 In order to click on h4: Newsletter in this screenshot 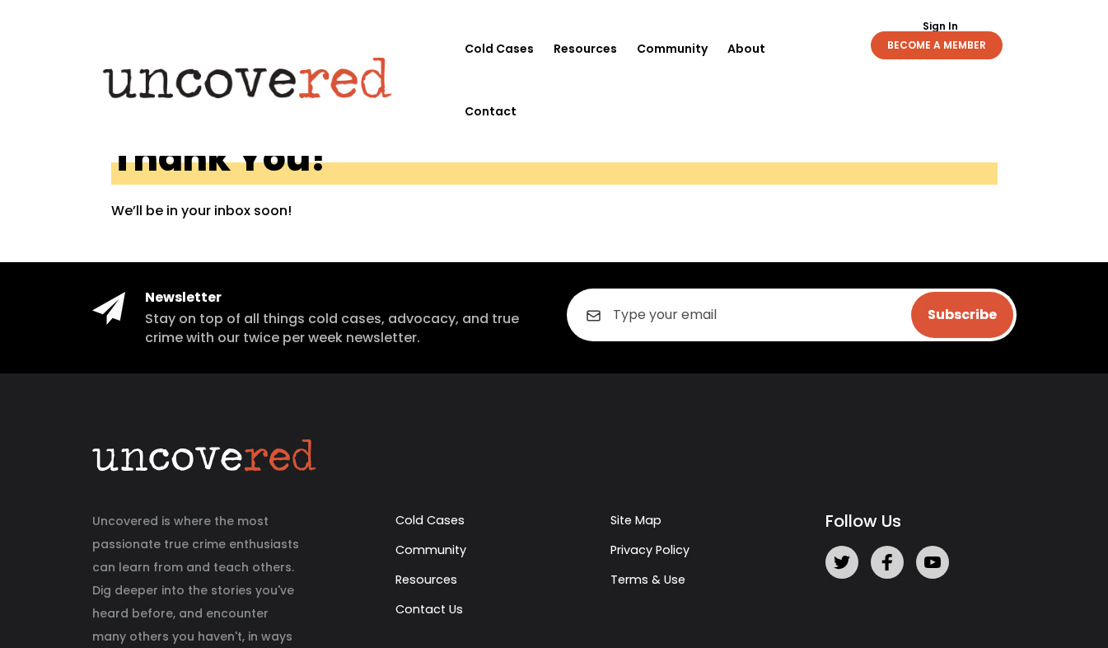, I will do `click(344, 297)`.